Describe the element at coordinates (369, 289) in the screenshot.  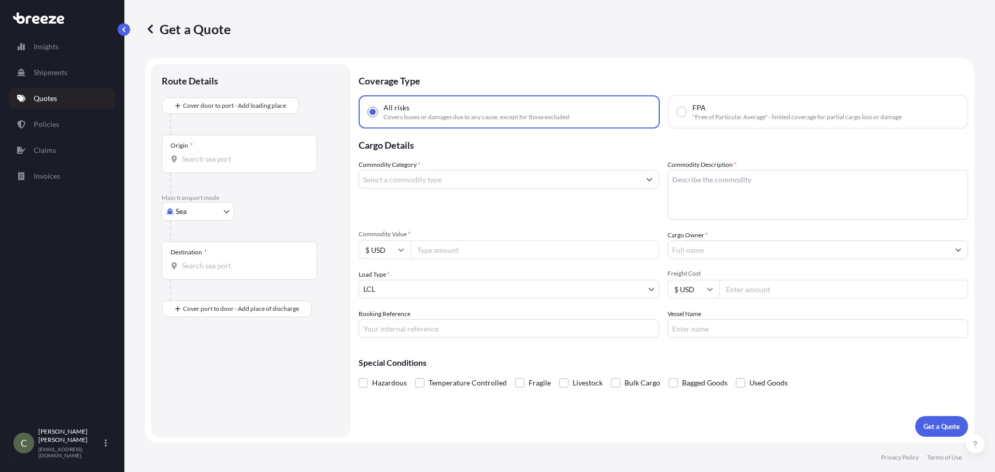
I see `span: LCL` at that location.